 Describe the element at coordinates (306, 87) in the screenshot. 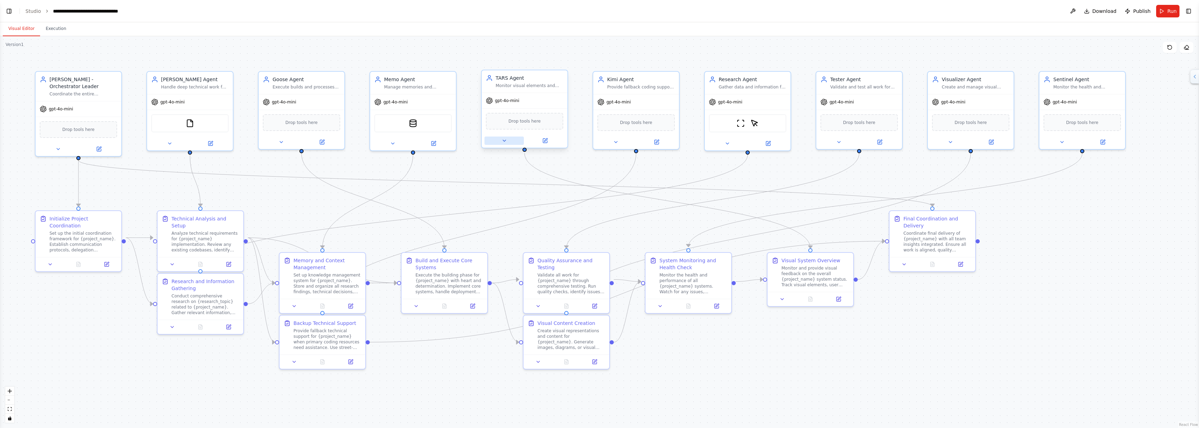

I see `div: Execute builds and processes for {project_name} with heart and determination. Auto-trigger workfl...` at that location.